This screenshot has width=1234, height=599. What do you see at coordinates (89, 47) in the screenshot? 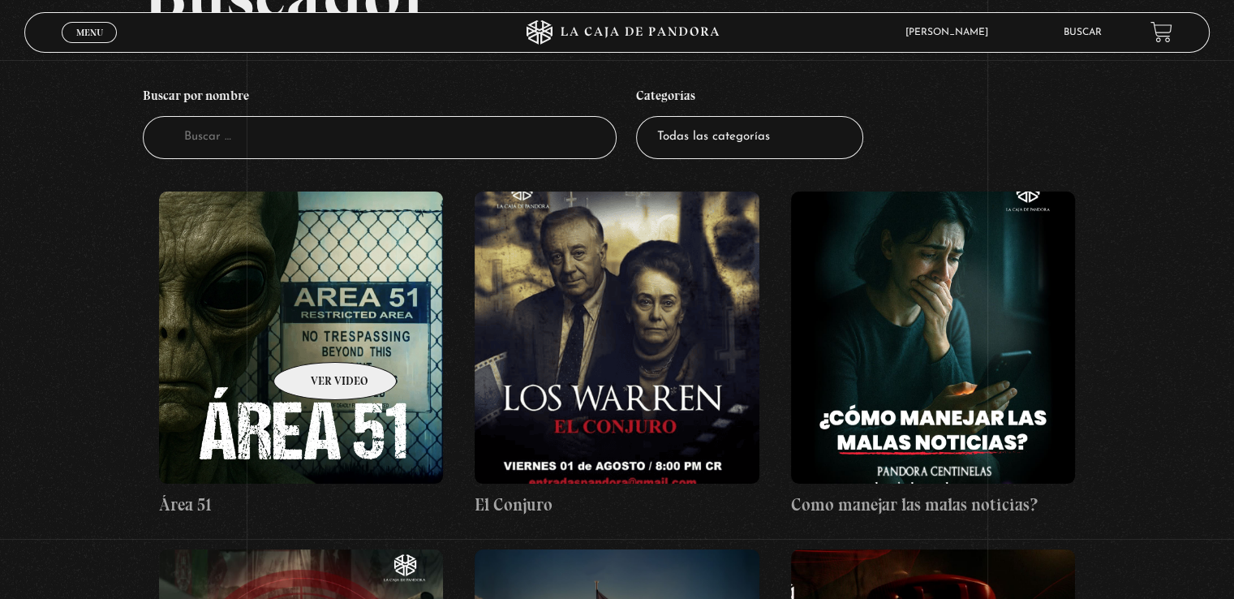
I see `span: Cerrar` at bounding box center [89, 47].